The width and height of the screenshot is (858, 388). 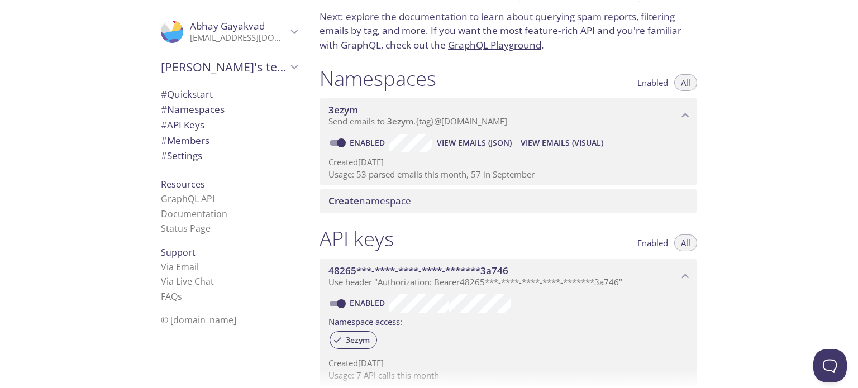 What do you see at coordinates (562, 143) in the screenshot?
I see `span: View Emails (Visual)` at bounding box center [562, 143].